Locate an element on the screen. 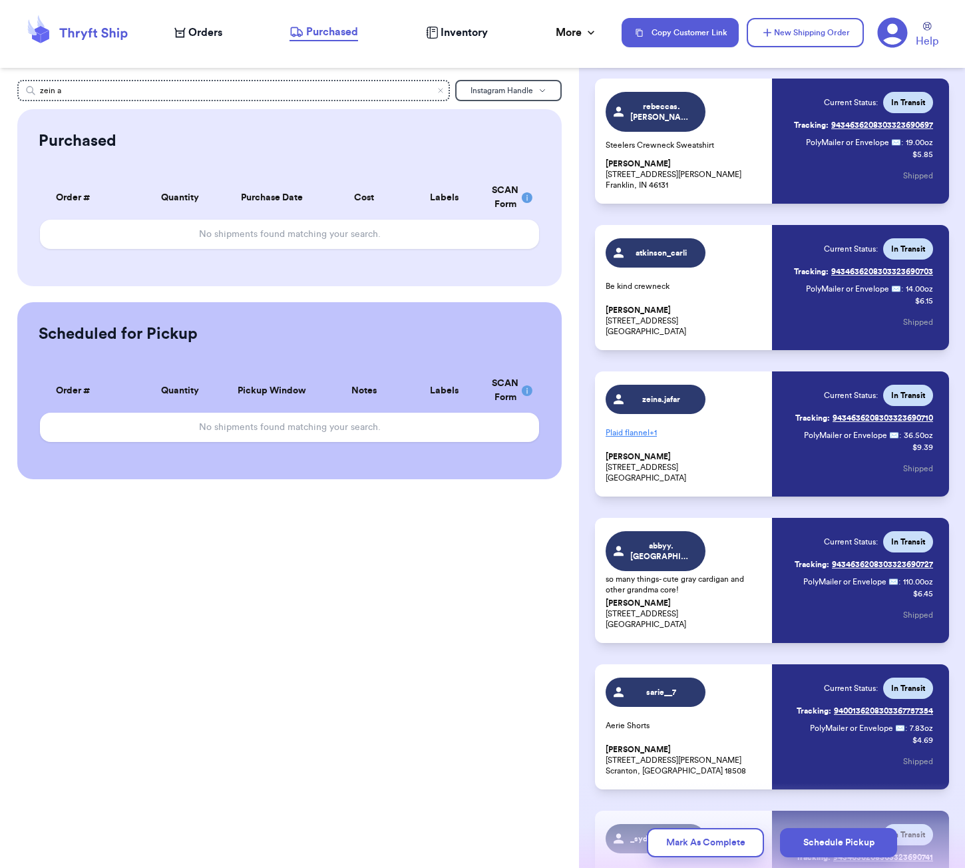  span: atkinson_carli is located at coordinates (662, 253).